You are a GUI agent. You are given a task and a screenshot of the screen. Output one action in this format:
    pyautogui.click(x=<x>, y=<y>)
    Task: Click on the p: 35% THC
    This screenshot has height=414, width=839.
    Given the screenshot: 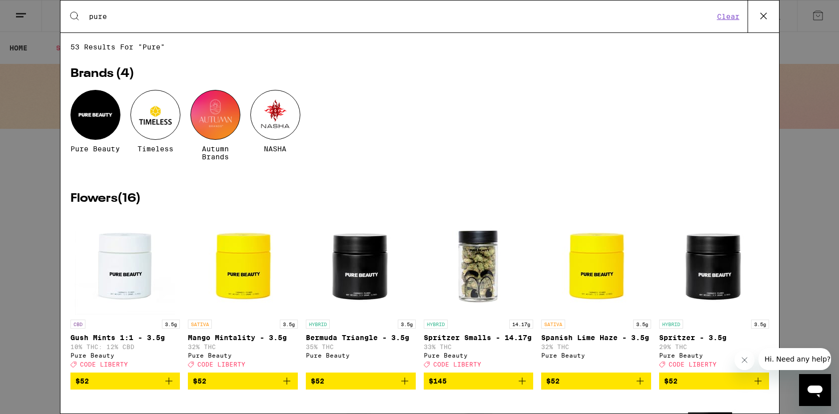 What is the action you would take?
    pyautogui.click(x=361, y=347)
    